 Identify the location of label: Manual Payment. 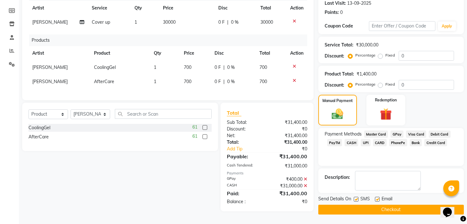
(338, 101).